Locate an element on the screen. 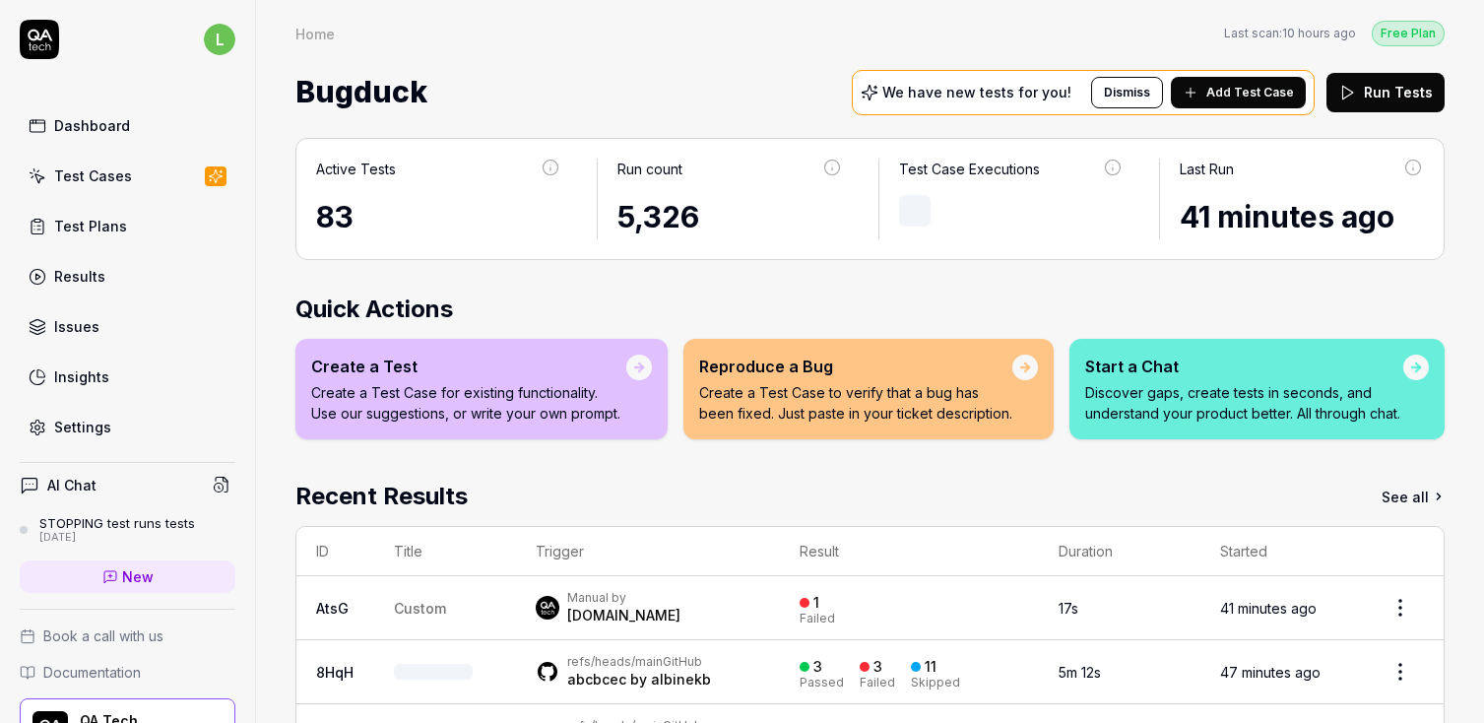 Image resolution: width=1484 pixels, height=723 pixels. a: Insights is located at coordinates (127, 376).